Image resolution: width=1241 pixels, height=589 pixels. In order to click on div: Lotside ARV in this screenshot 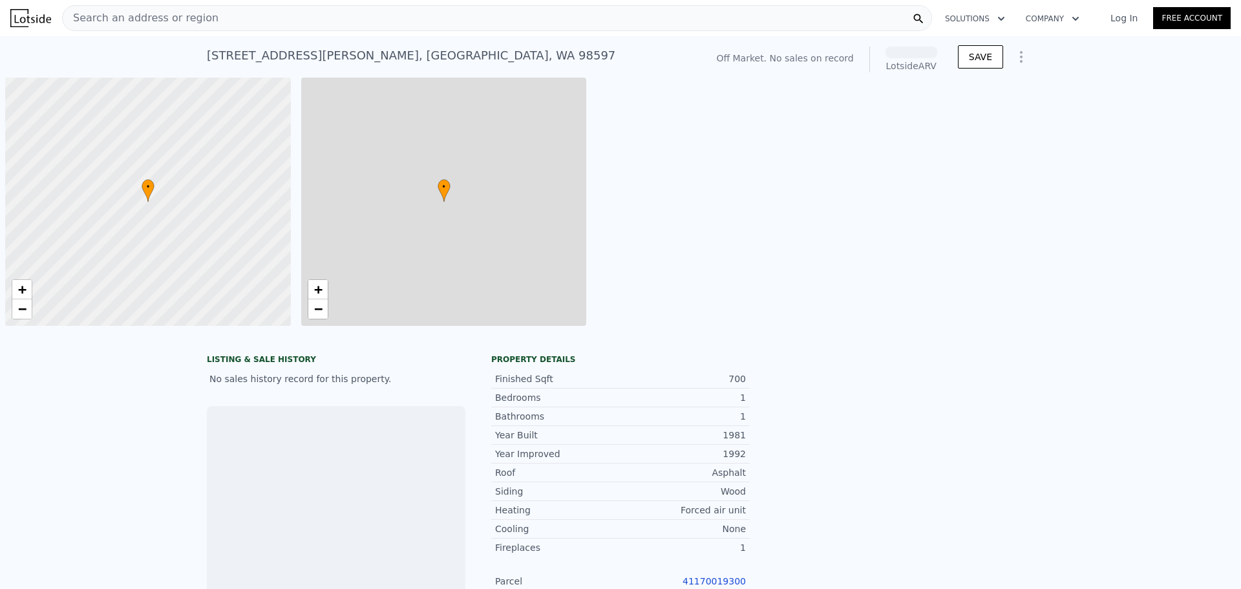, I will do `click(911, 66)`.